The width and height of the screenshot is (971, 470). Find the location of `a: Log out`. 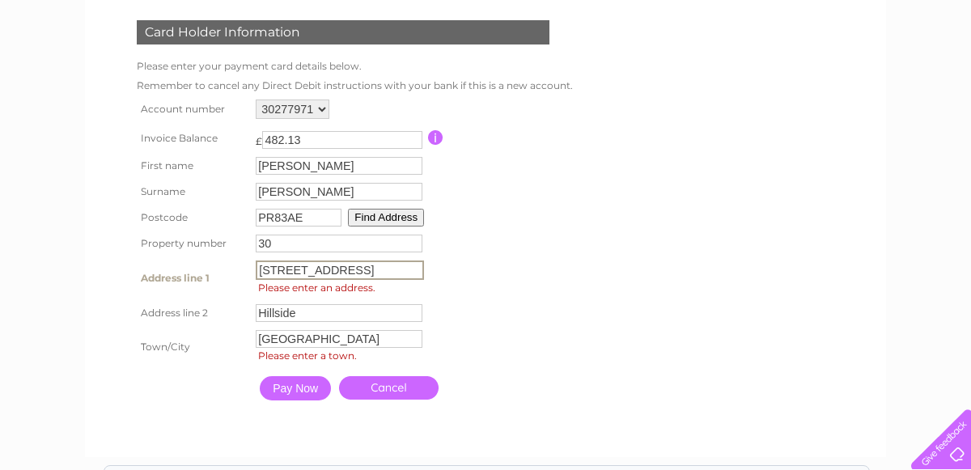

a: Log out is located at coordinates (937, 74).